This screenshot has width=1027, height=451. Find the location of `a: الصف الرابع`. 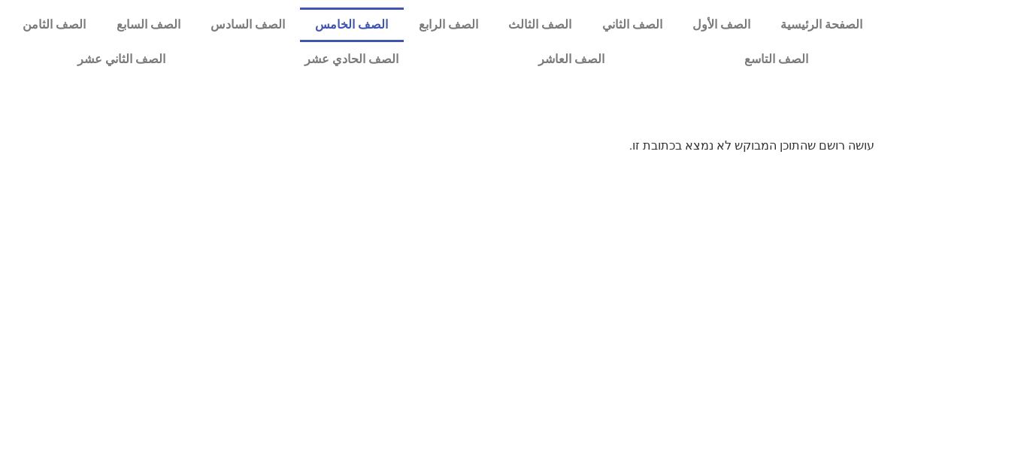

a: الصف الرابع is located at coordinates (448, 25).